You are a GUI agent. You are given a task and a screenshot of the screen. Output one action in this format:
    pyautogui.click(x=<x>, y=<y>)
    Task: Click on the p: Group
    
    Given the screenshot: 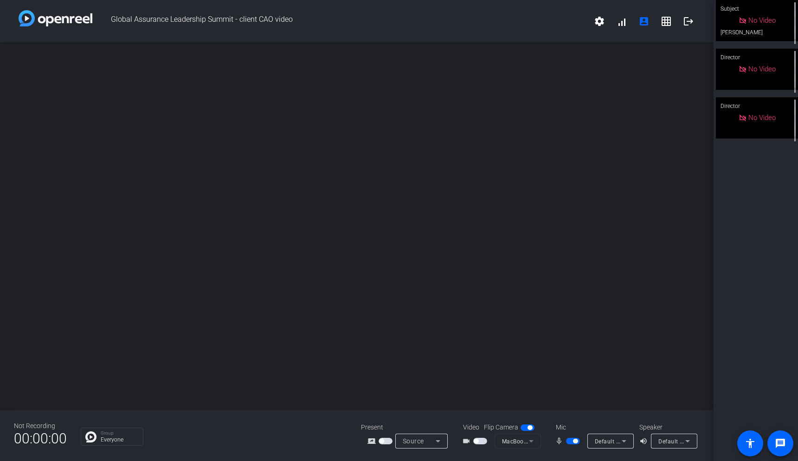 What is the action you would take?
    pyautogui.click(x=119, y=434)
    